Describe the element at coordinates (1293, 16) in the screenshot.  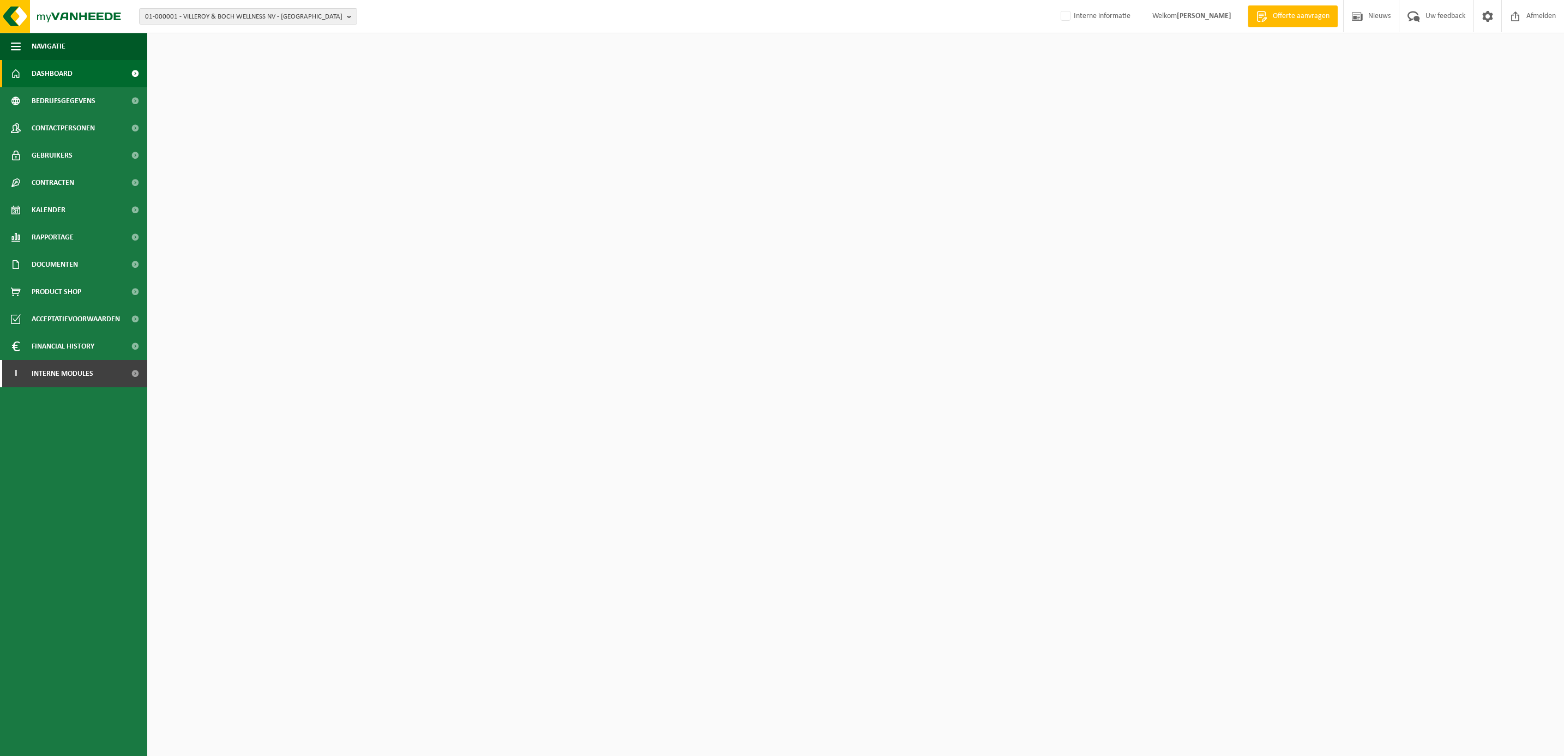
I see `a: Offerte aanvragen` at that location.